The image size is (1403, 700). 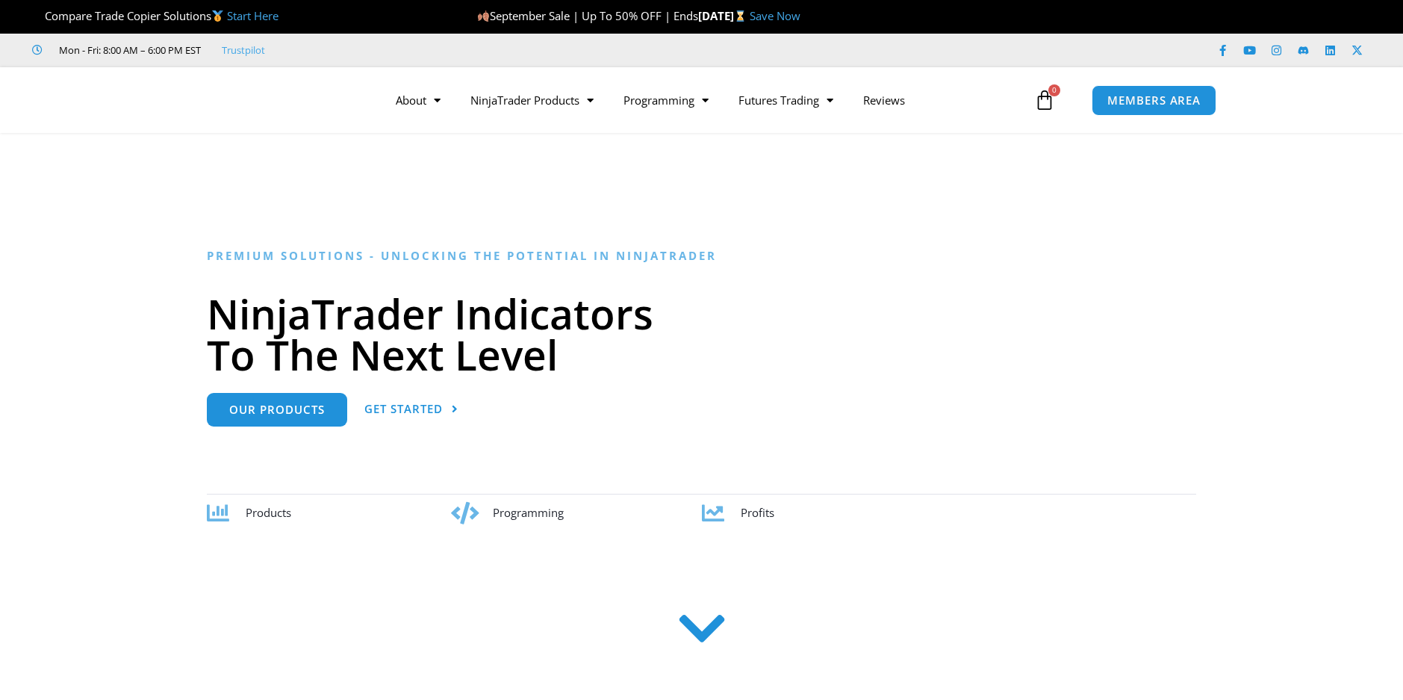 I want to click on a: MEMBERS AREA, so click(x=1154, y=100).